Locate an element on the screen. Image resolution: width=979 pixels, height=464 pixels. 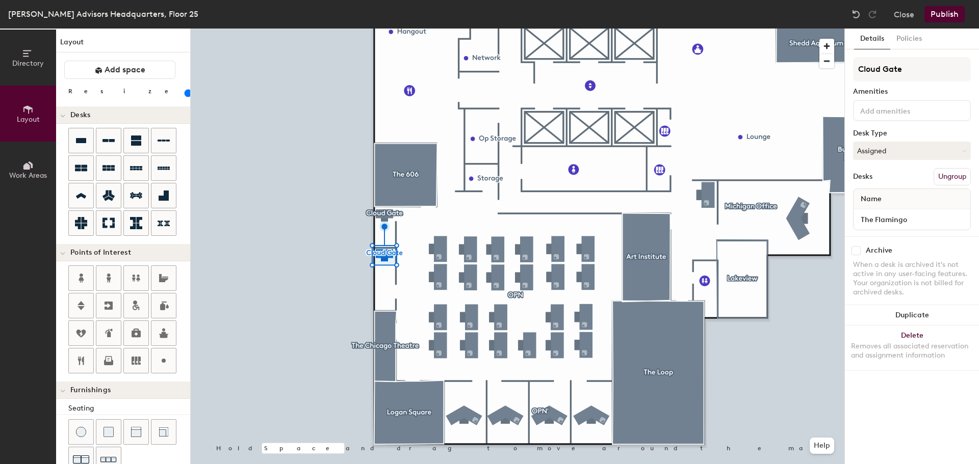
span: Name is located at coordinates (871, 199).